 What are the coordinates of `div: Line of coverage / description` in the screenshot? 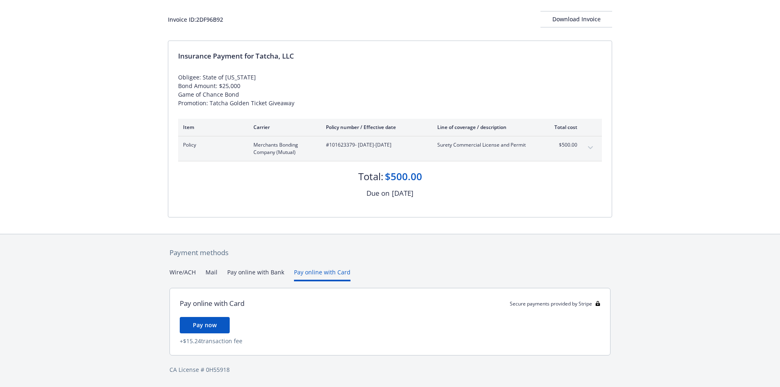 It's located at (485, 127).